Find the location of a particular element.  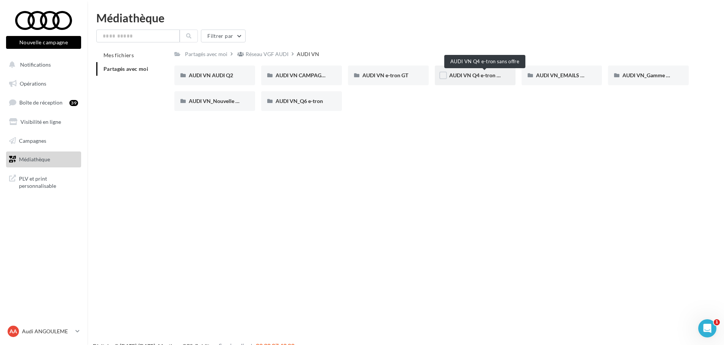

span: AUDI VN AUDI Q2 is located at coordinates (211, 75).